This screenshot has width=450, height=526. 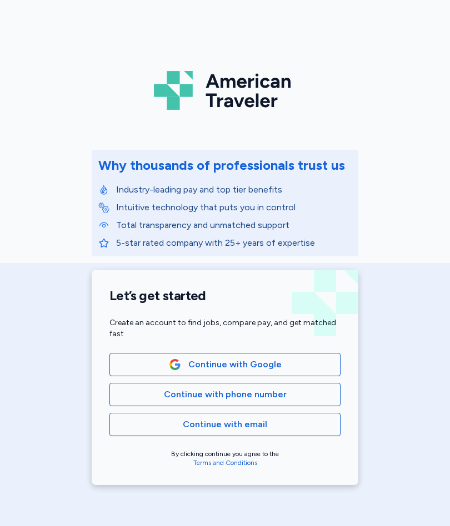 What do you see at coordinates (175, 365) in the screenshot?
I see `img: Google Logo` at bounding box center [175, 365].